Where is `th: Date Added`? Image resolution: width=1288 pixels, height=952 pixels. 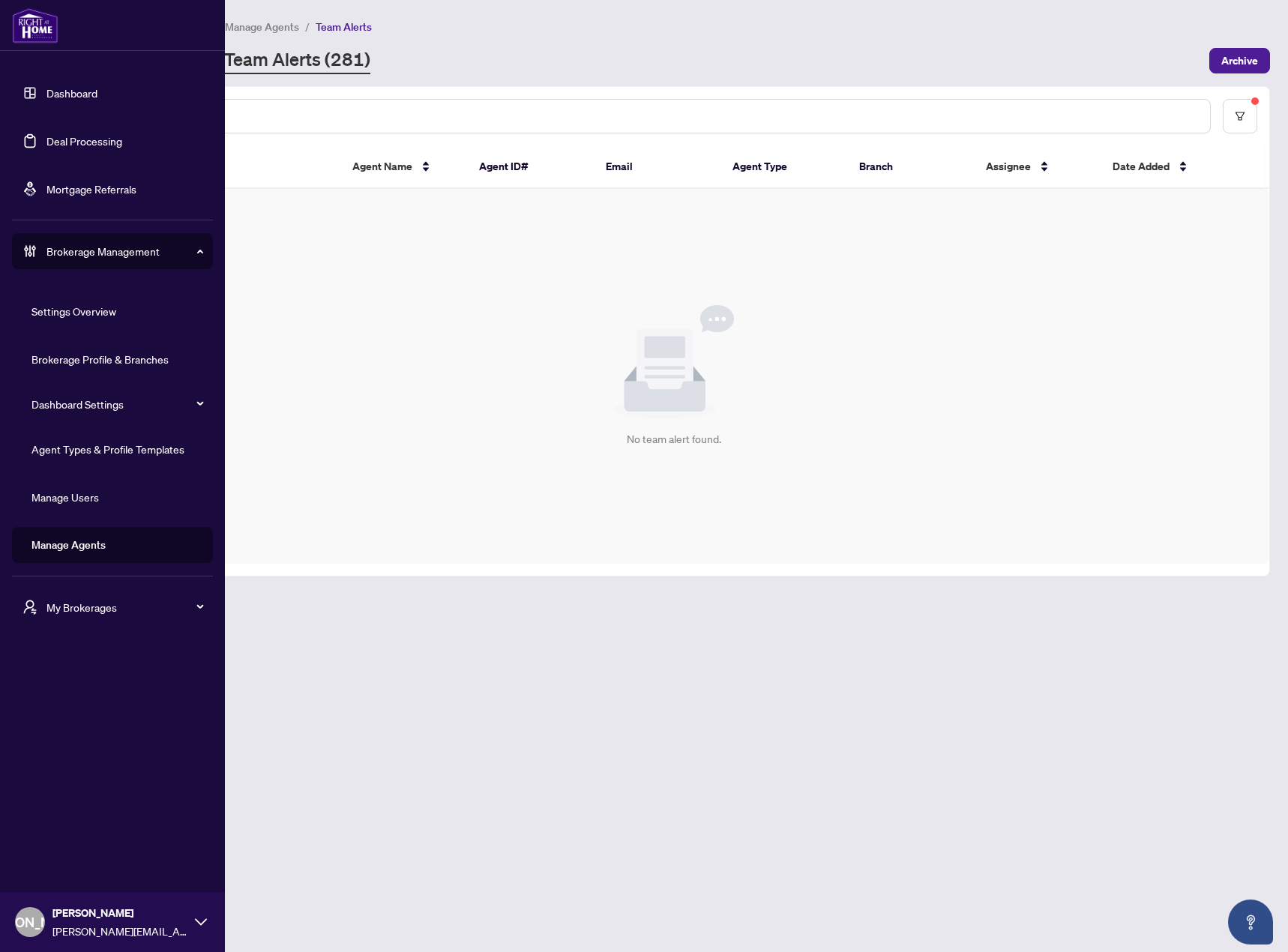
th: Date Added is located at coordinates (1176, 167).